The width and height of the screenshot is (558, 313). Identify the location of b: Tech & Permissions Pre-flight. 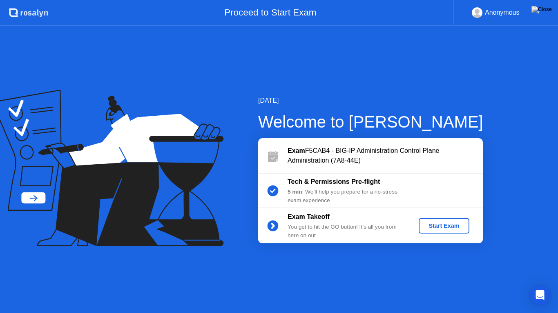
(333, 182).